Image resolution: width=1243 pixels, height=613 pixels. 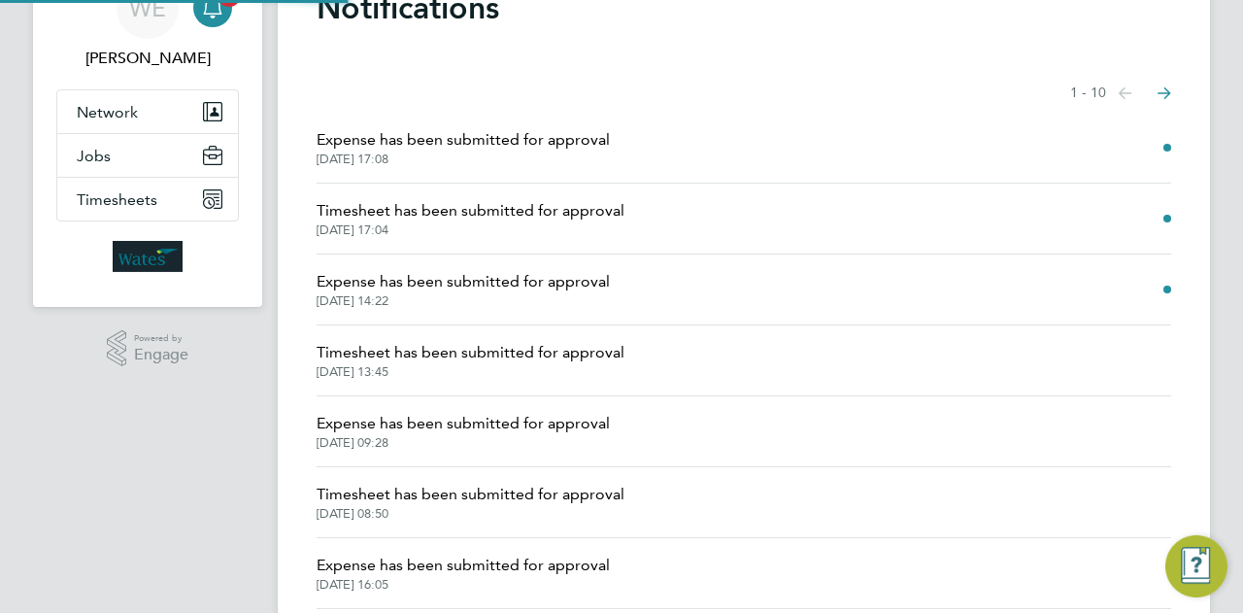 I want to click on span: Timesheets, so click(x=117, y=199).